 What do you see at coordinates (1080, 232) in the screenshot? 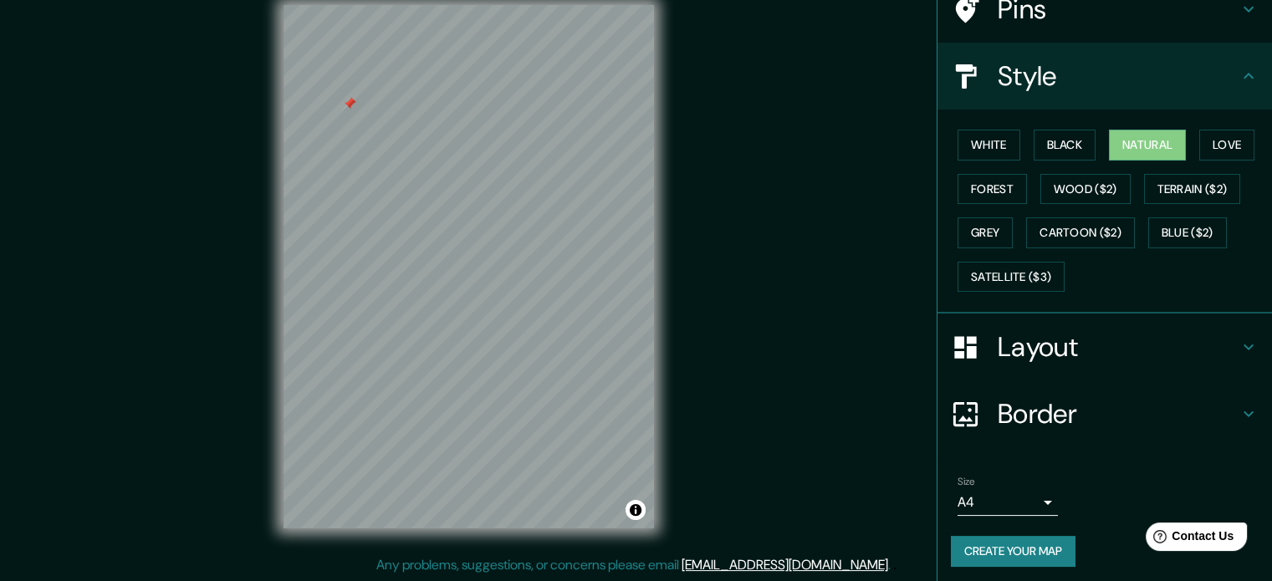
I see `button: Cartoon ($2)` at bounding box center [1080, 232].